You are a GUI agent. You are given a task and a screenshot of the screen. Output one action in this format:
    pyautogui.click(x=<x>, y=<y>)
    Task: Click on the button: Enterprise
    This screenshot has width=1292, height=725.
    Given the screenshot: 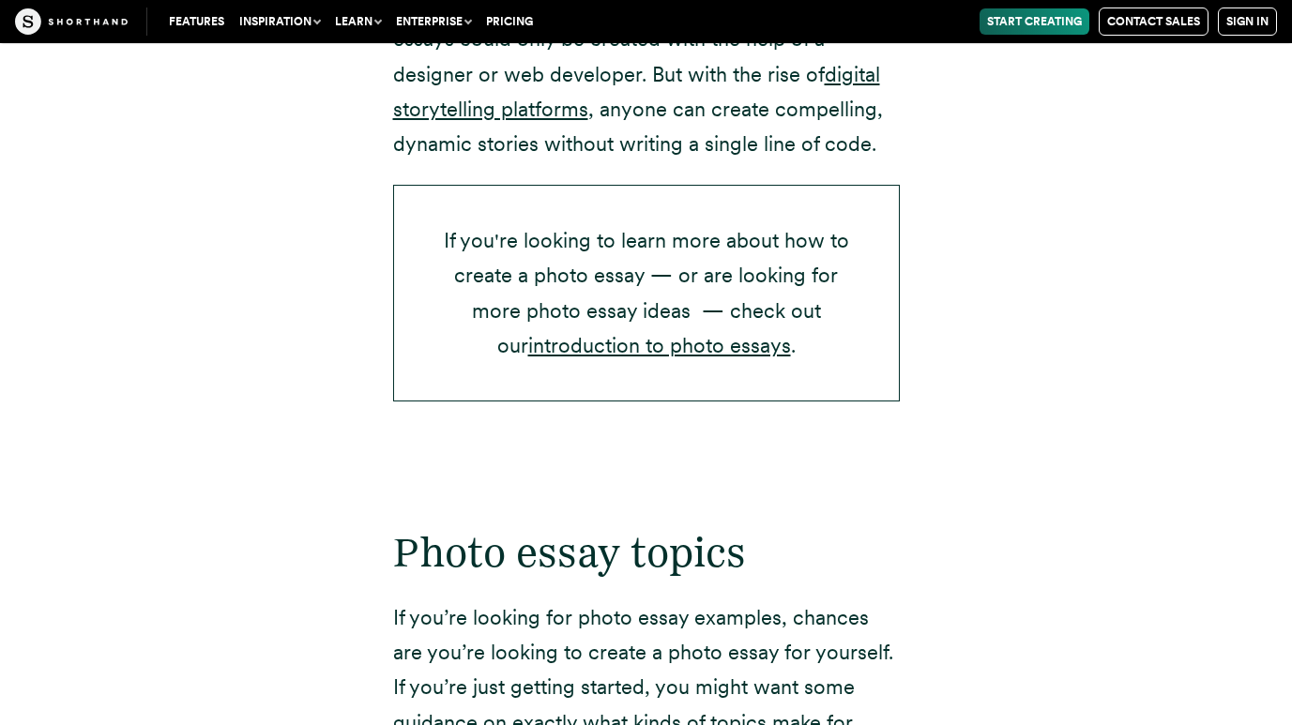 What is the action you would take?
    pyautogui.click(x=433, y=22)
    